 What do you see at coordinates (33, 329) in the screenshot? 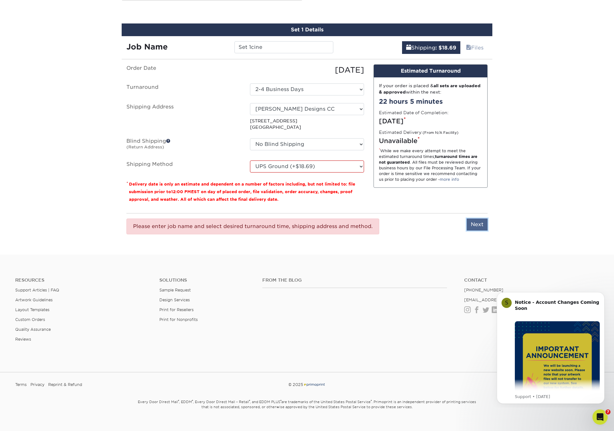
I see `a: Quality Assurance` at bounding box center [33, 329].